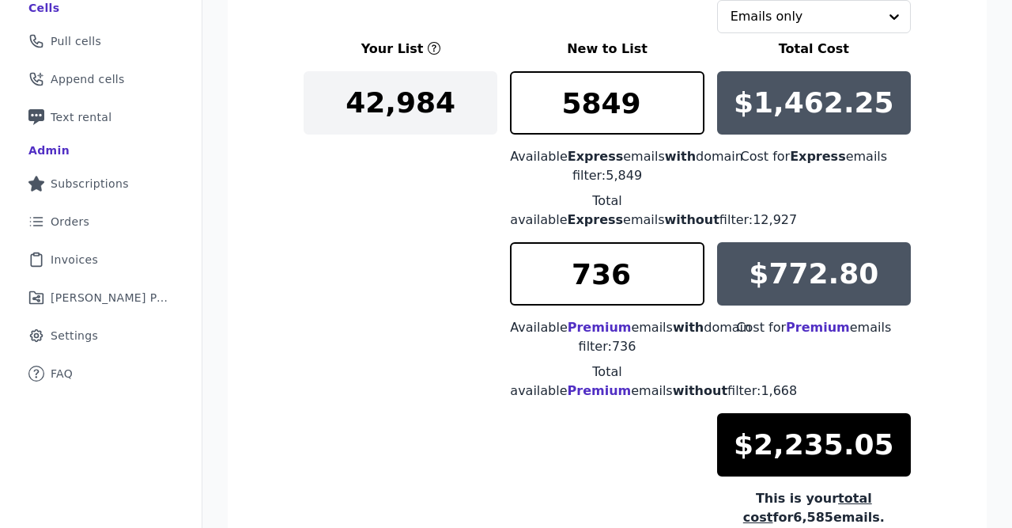  I want to click on a: FAQ, so click(100, 373).